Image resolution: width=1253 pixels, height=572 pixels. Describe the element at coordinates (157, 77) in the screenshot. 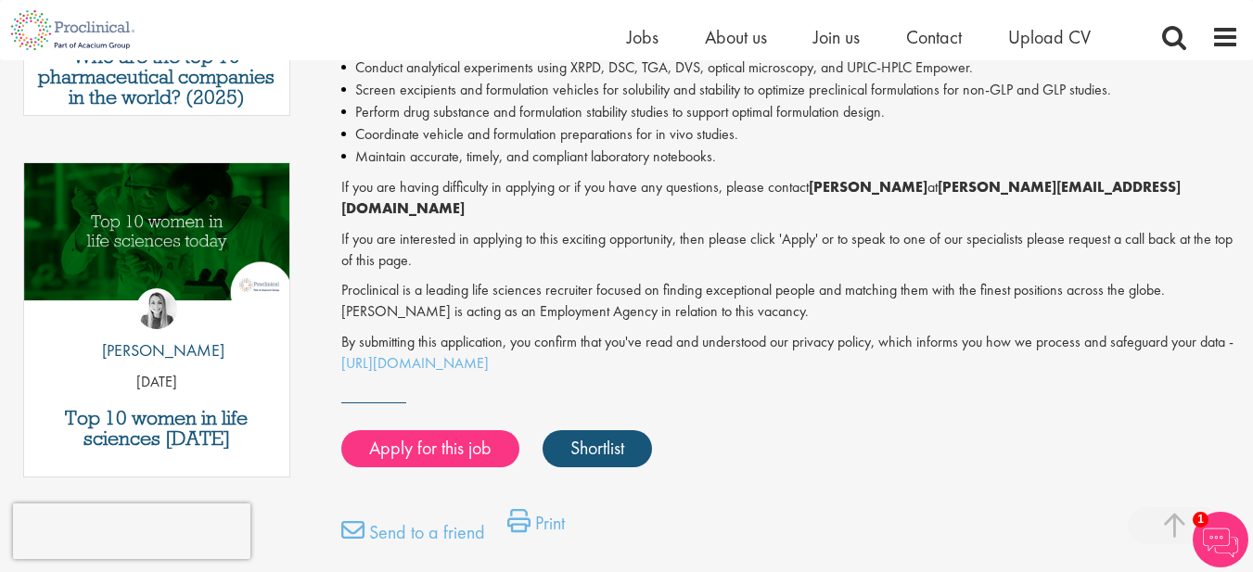

I see `a: Who are the top 10 pharmaceutical companies in the world? (2025)` at that location.